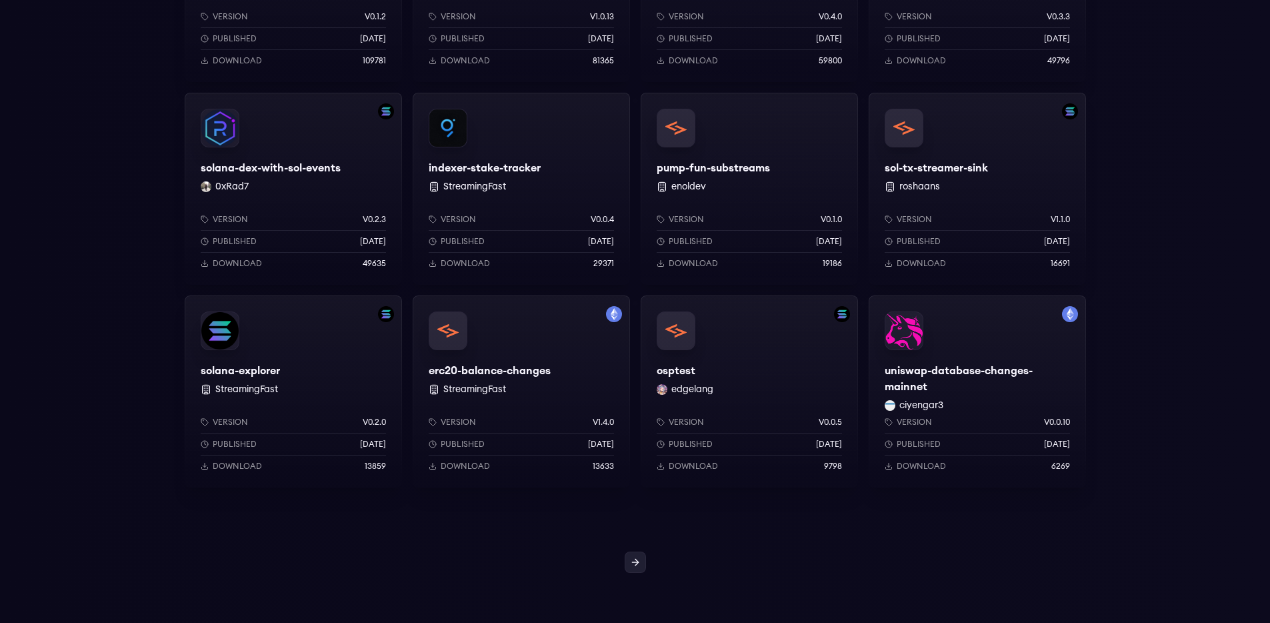 This screenshot has height=623, width=1270. What do you see at coordinates (978, 391) in the screenshot?
I see `a: Filter by mainnet networkuniswap-database-changes-mainnetuniswap-database-changes-mainnetciyengar...` at bounding box center [978, 391].